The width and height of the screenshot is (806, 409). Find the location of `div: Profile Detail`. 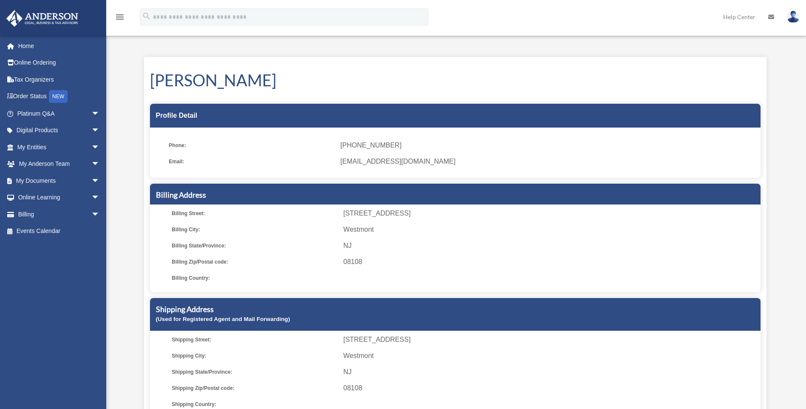

div: Profile Detail is located at coordinates (455, 116).